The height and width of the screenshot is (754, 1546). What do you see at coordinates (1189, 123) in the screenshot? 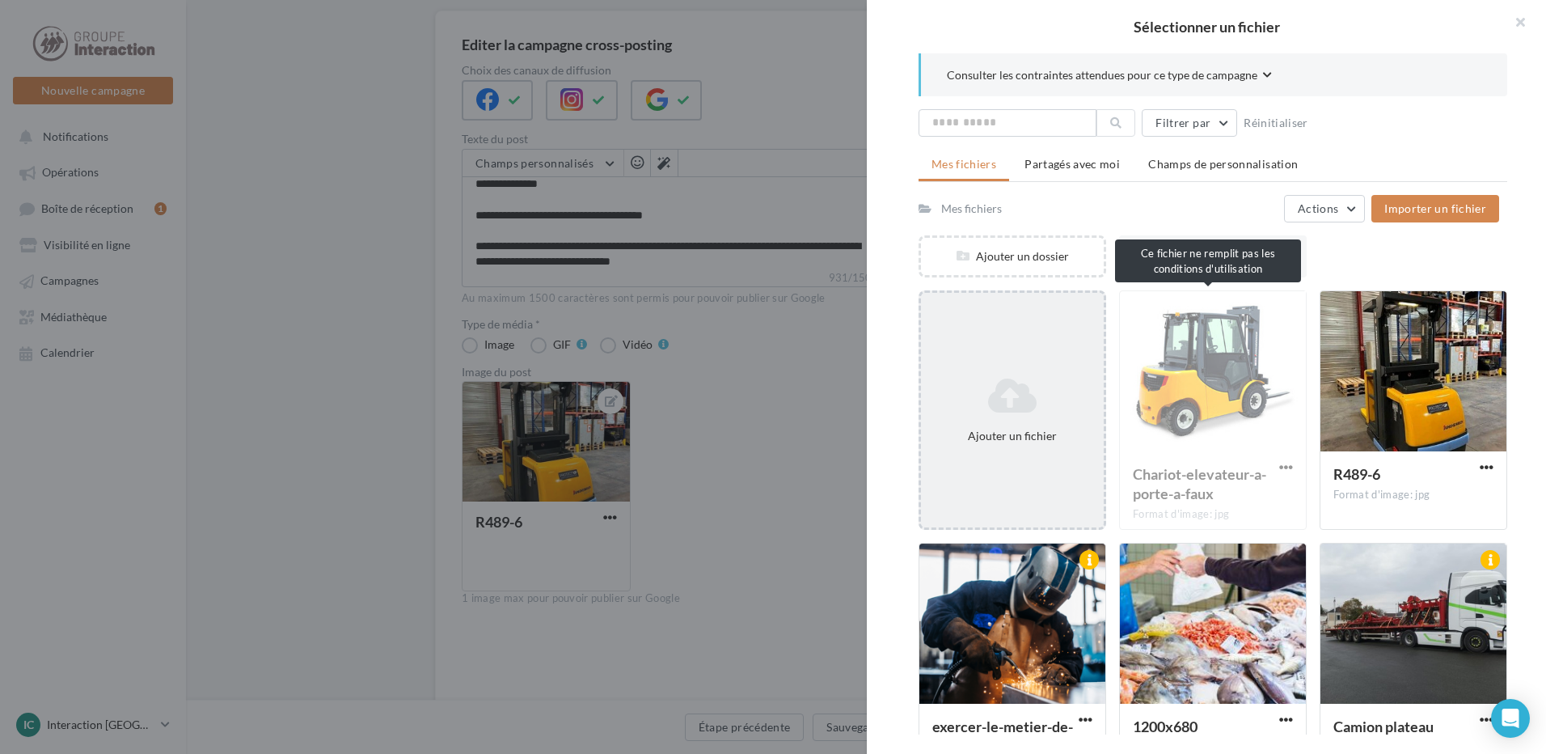
I see `button: Filtrer par` at bounding box center [1189, 123].